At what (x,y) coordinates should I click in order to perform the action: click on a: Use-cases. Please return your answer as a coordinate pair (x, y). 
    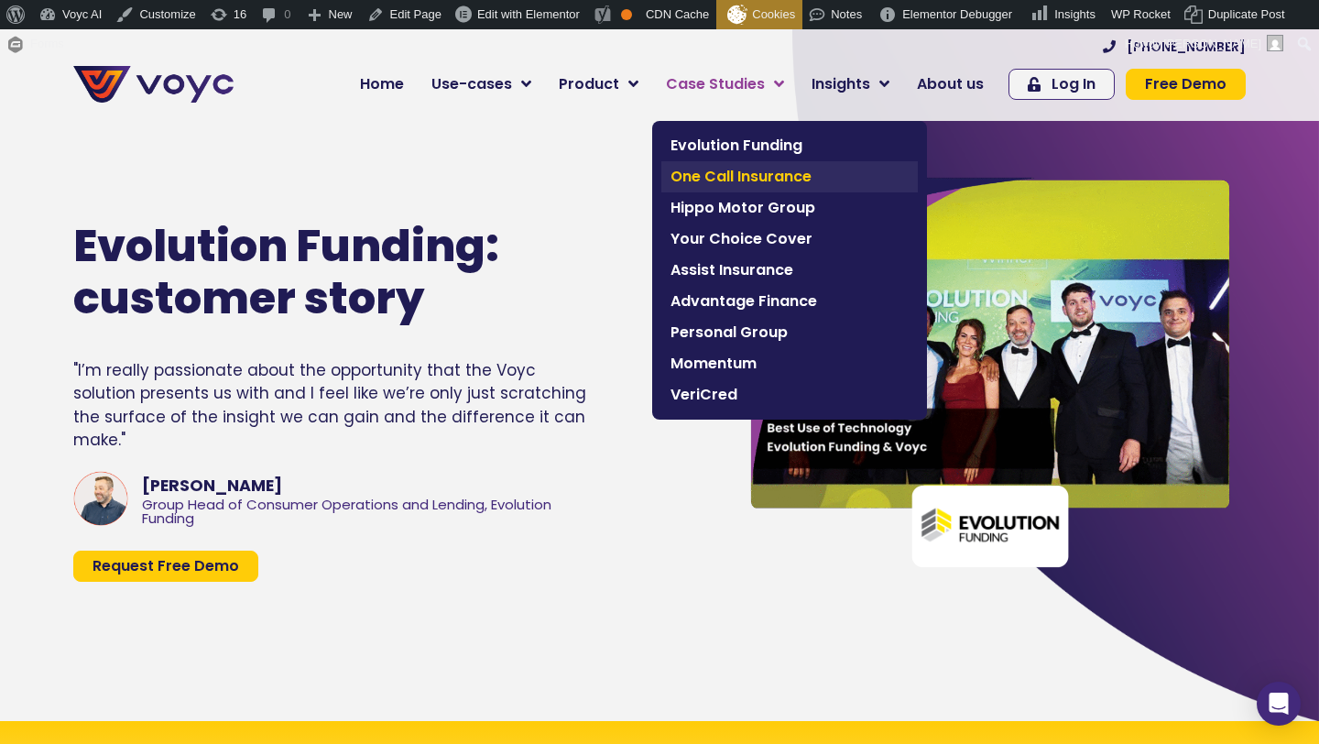
    Looking at the image, I should click on (481, 84).